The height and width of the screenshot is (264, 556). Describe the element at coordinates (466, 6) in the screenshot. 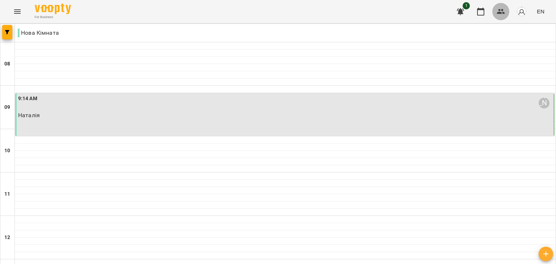

I see `span: 1` at that location.